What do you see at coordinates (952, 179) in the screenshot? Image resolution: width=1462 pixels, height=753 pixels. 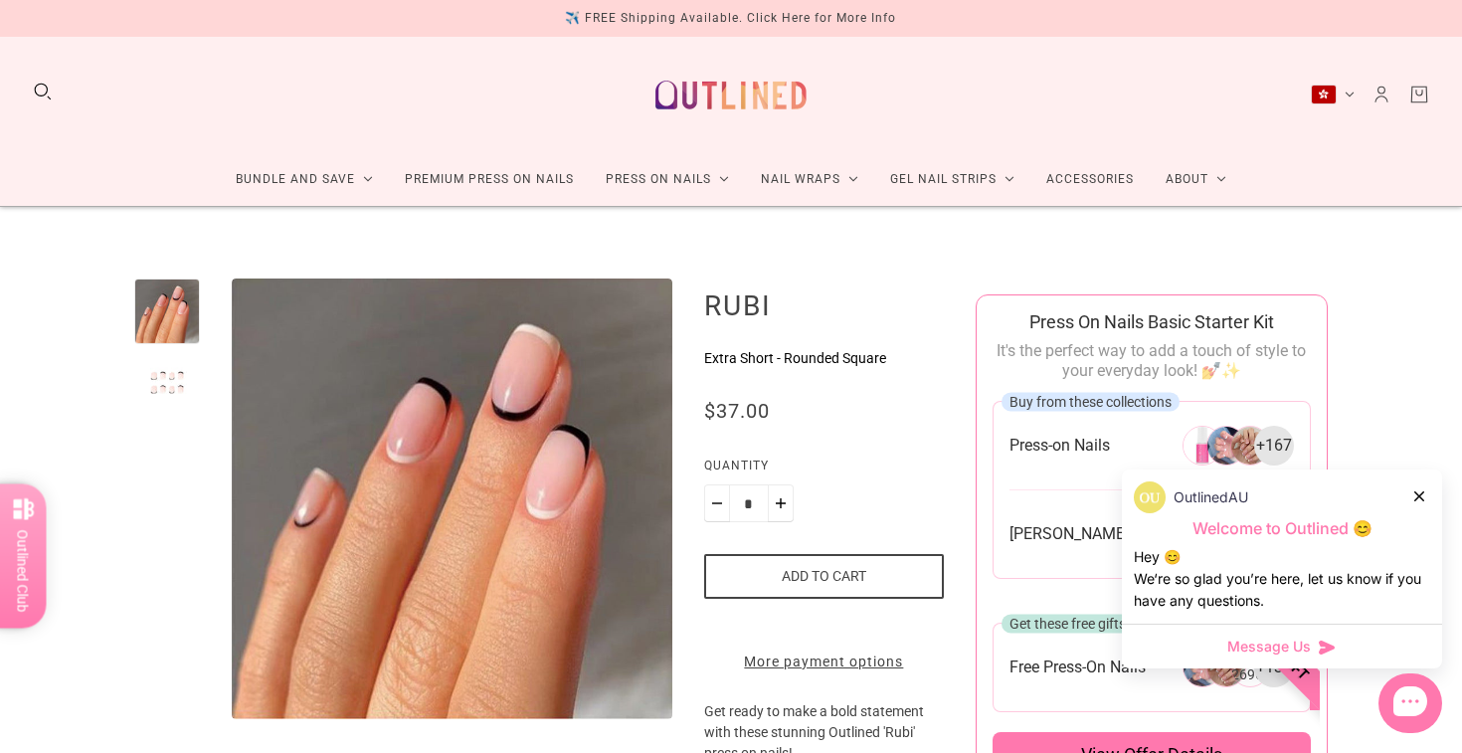 I see `a: Gel Nail Strips` at bounding box center [952, 179].